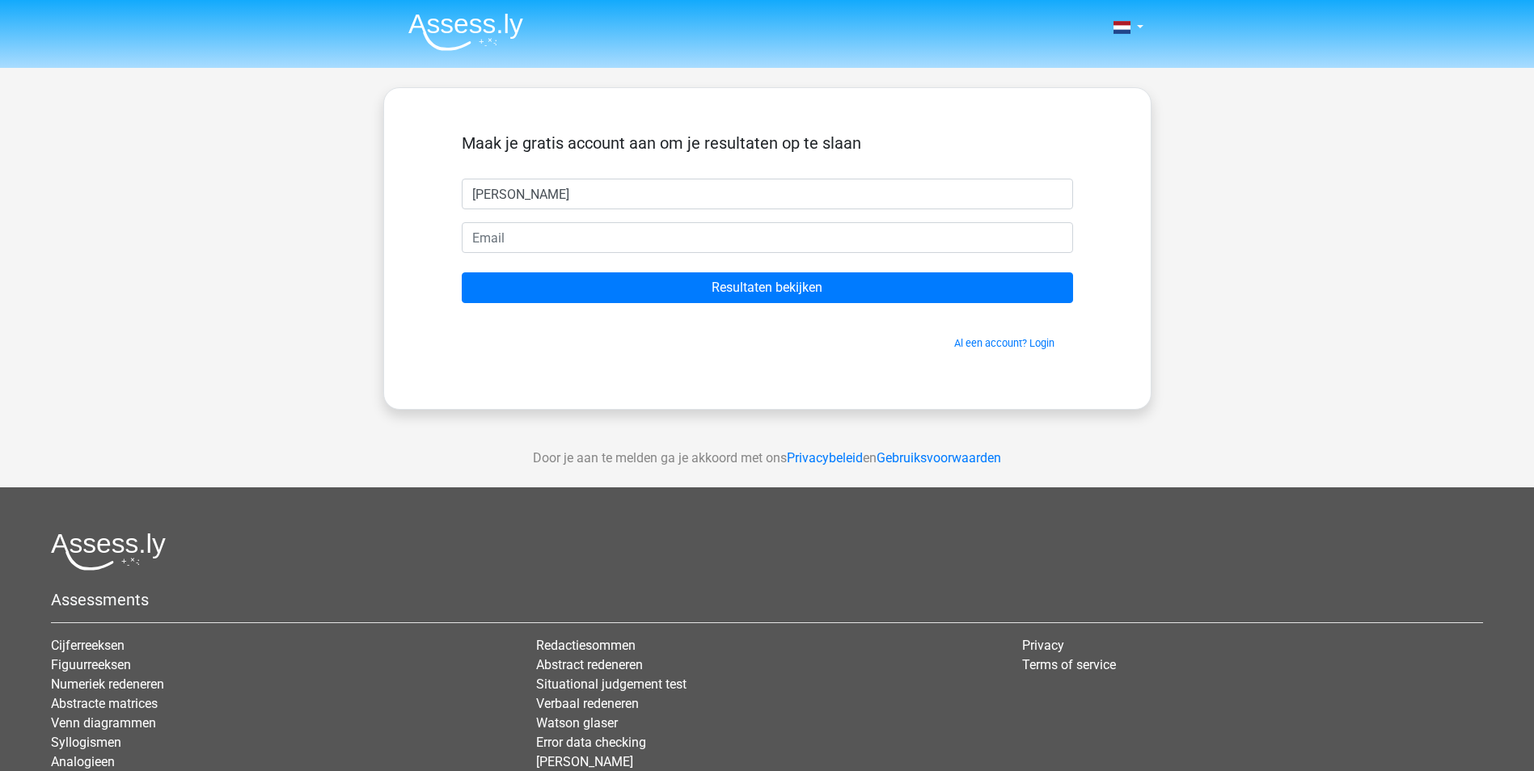 Image resolution: width=1534 pixels, height=771 pixels. What do you see at coordinates (466, 32) in the screenshot?
I see `img: Assessly` at bounding box center [466, 32].